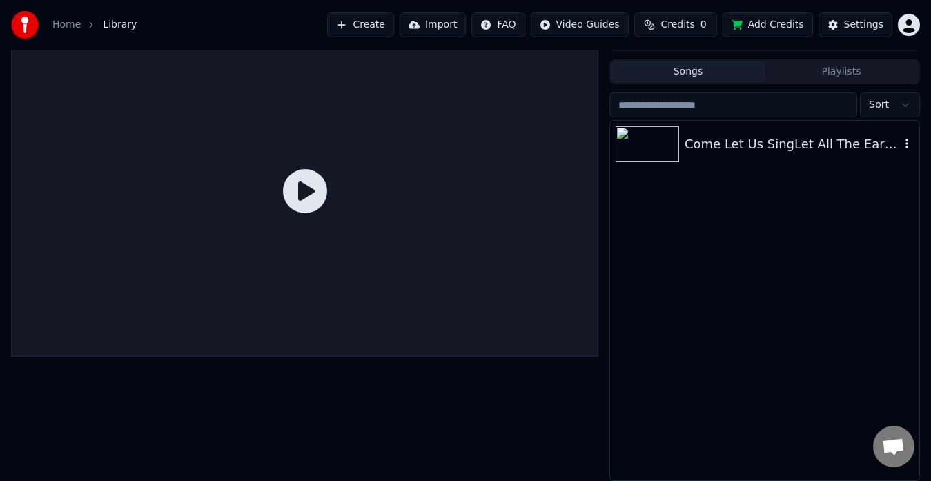 The image size is (931, 481). I want to click on button: FAQ, so click(498, 25).